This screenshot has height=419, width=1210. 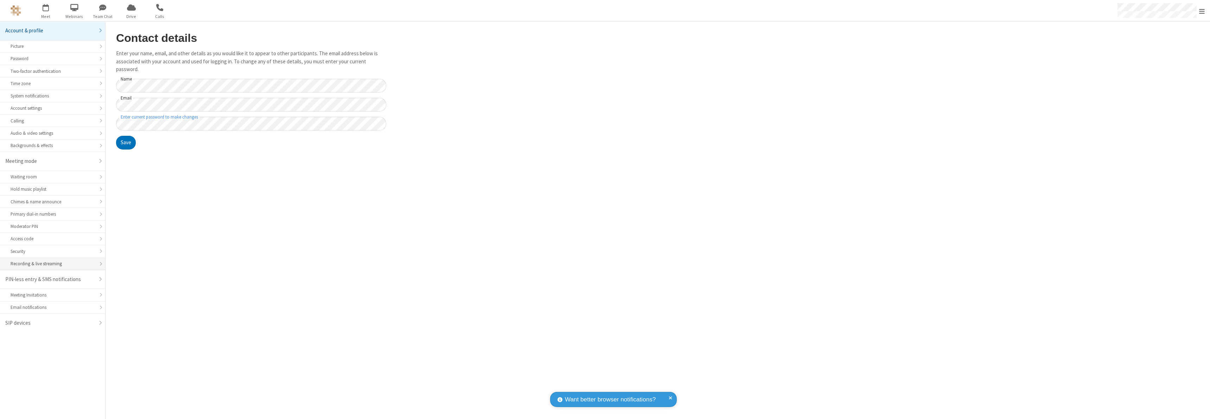 I want to click on div: Meeting Invitations, so click(x=52, y=295).